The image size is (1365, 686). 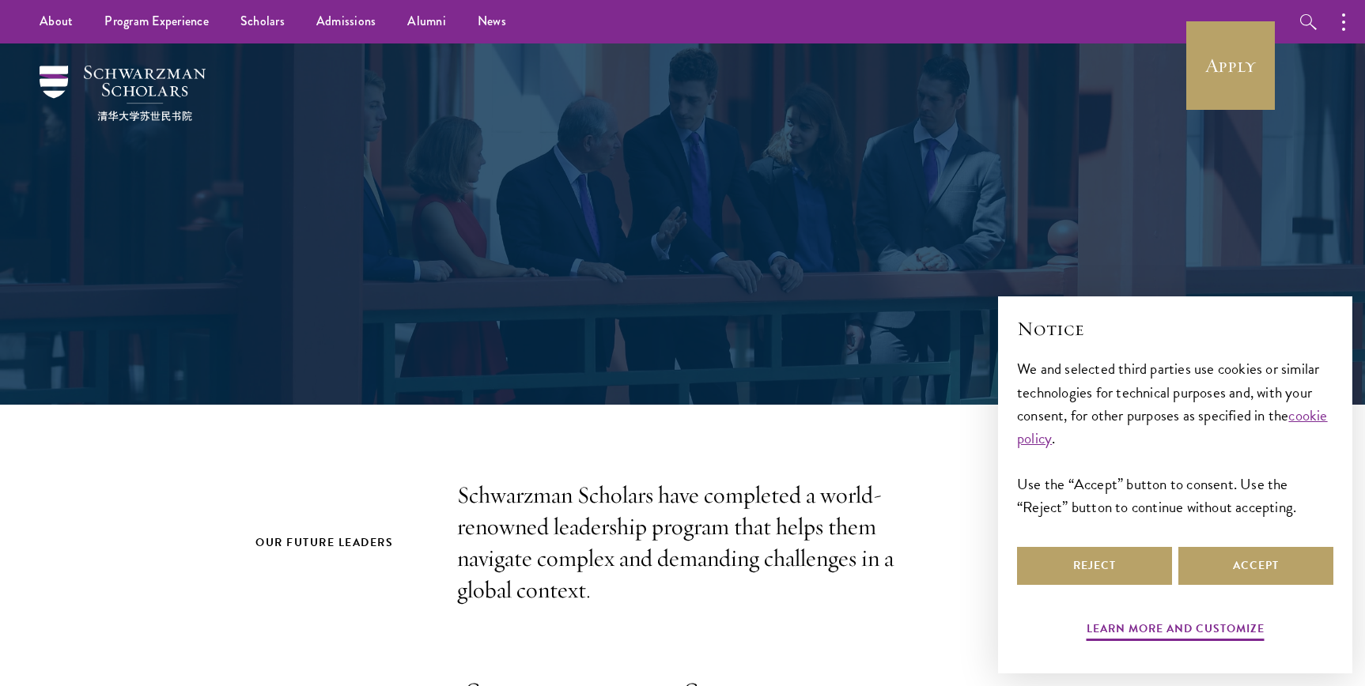 I want to click on h2: Our Future Leaders, so click(x=340, y=542).